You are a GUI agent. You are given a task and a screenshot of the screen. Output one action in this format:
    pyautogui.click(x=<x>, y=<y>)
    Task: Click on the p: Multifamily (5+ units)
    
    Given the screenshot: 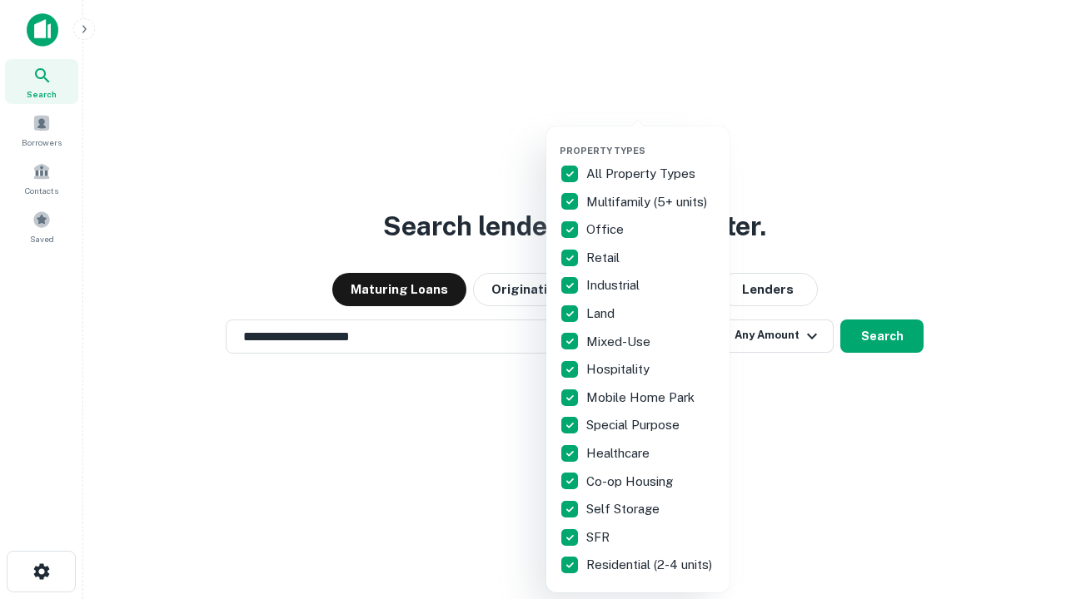 What is the action you would take?
    pyautogui.click(x=648, y=202)
    